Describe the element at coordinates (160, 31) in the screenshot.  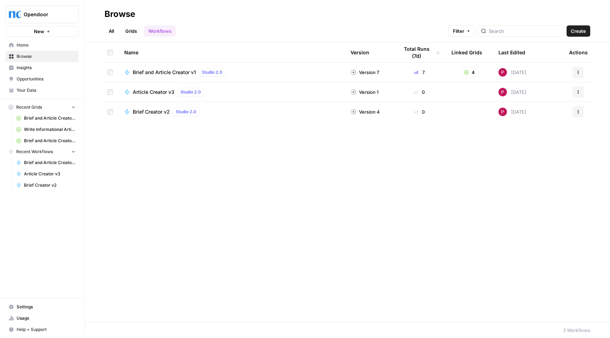
I see `a: Workflows` at that location.